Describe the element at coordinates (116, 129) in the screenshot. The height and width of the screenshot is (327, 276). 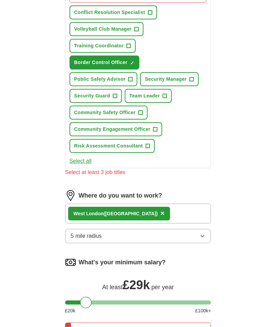
I see `button: Community Engagement Officer` at that location.